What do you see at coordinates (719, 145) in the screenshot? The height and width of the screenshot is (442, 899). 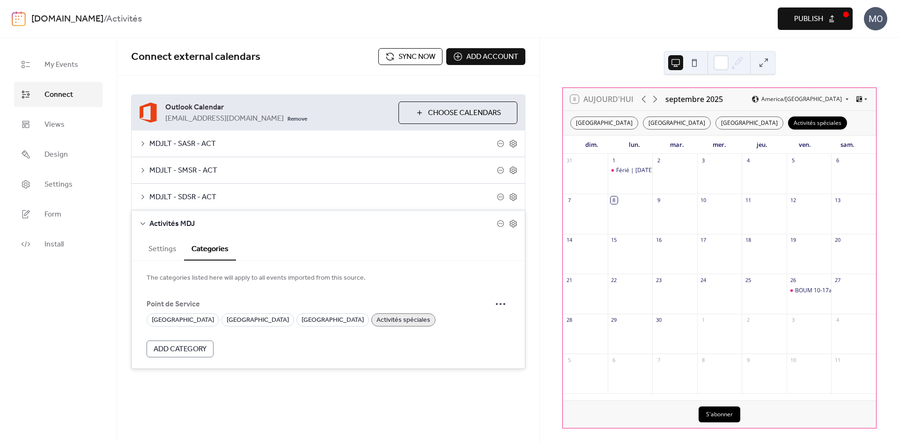 I see `div: mer.` at bounding box center [719, 145].